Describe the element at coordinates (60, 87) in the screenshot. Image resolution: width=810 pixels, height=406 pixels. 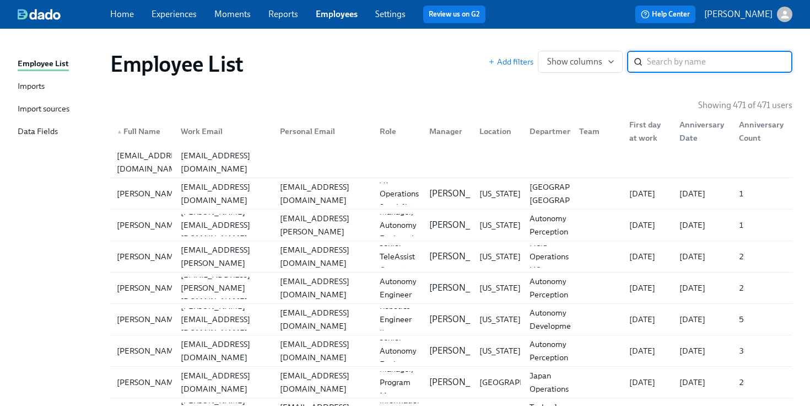
I see `a: Imports` at that location.